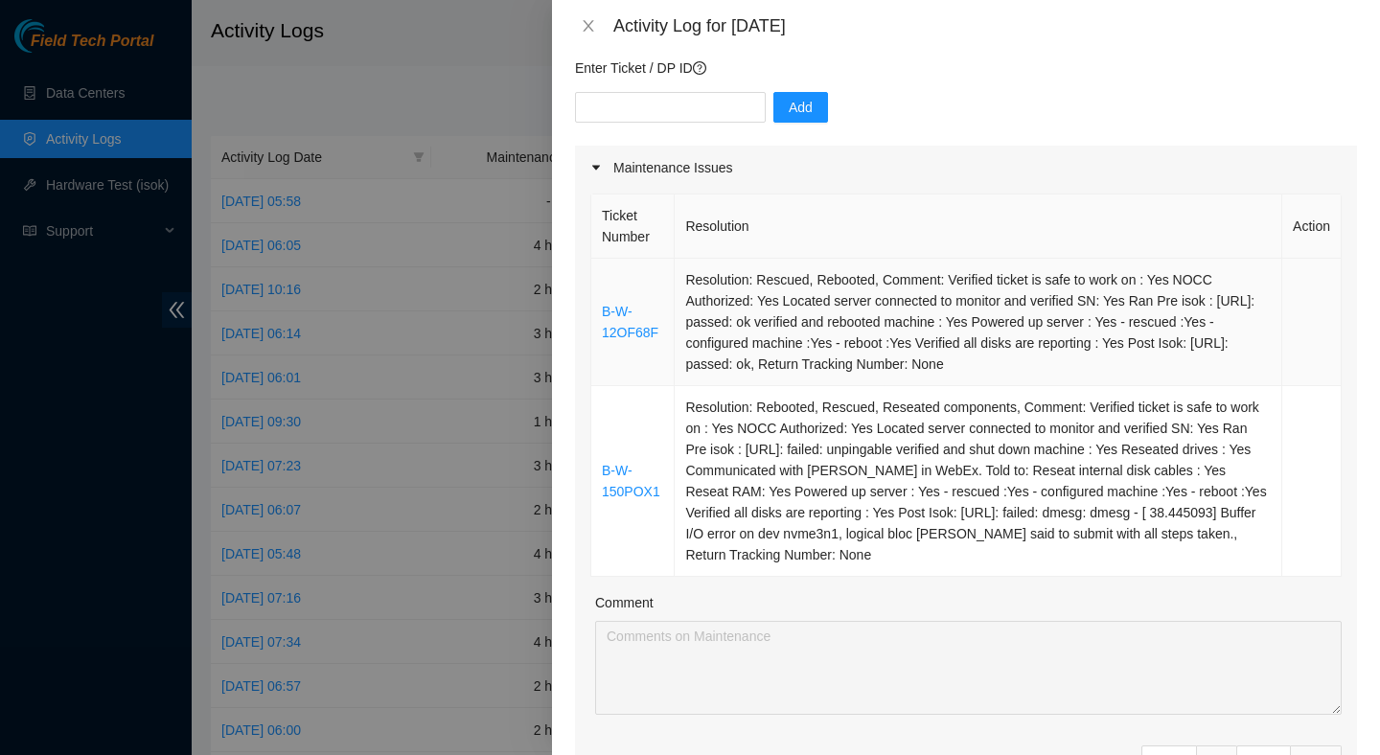 This screenshot has width=1380, height=755. What do you see at coordinates (800, 107) in the screenshot?
I see `button: Add` at bounding box center [800, 107].